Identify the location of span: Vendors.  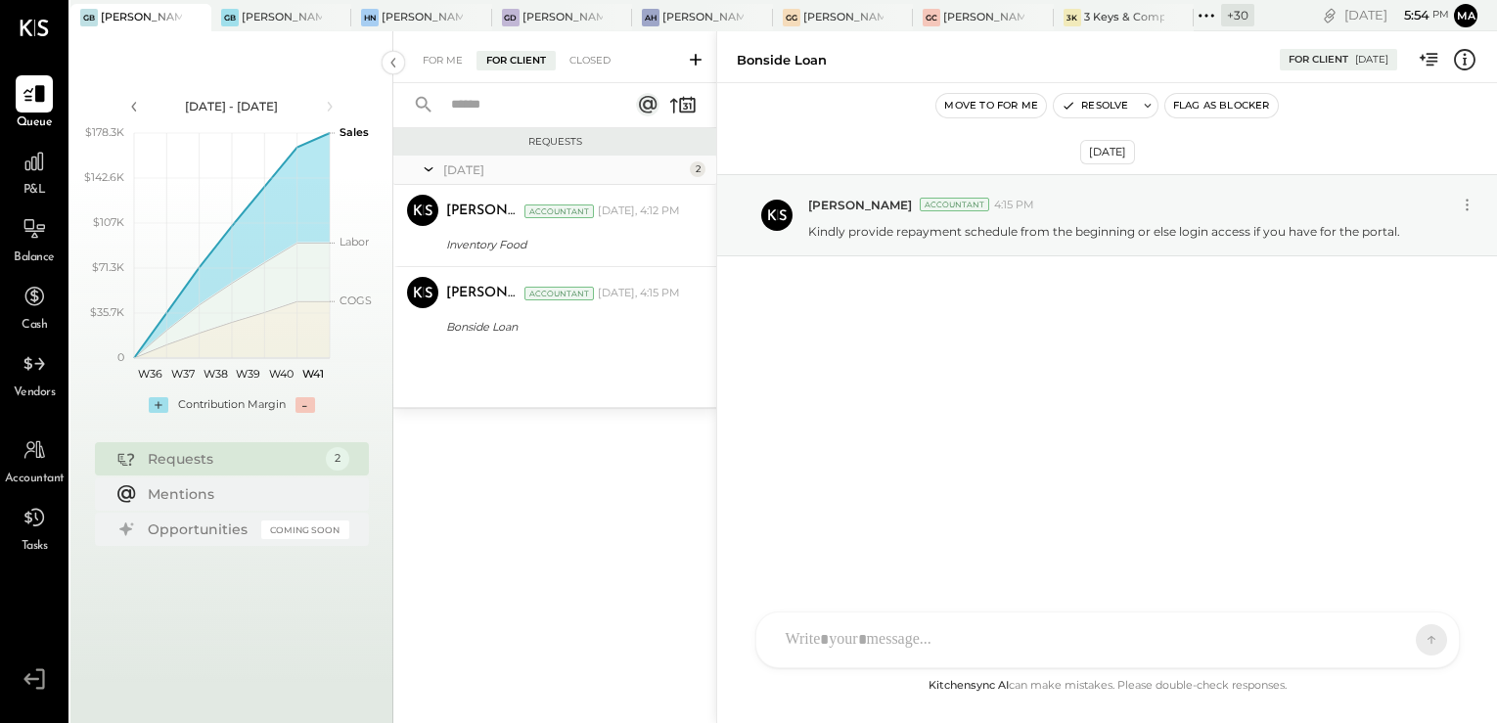
(34, 393).